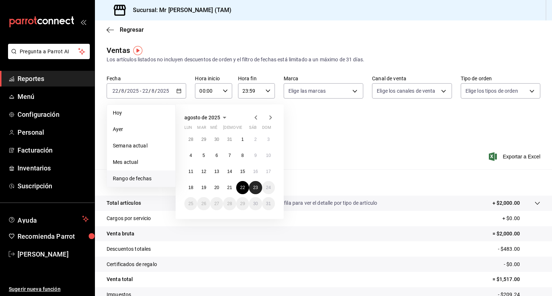 This screenshot has width=552, height=296. I want to click on abbr: 26 de agosto de 2025, so click(203, 204).